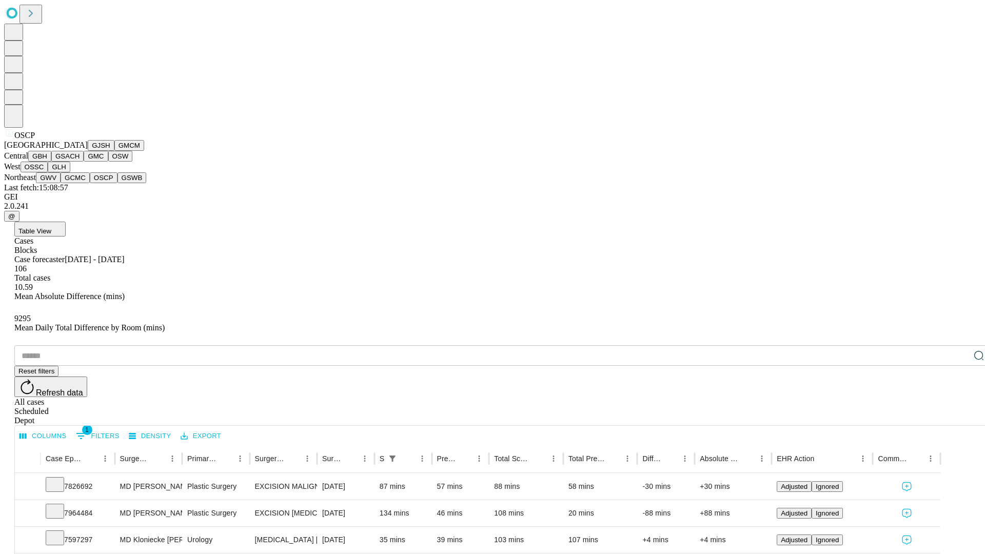 This screenshot has height=554, width=985. Describe the element at coordinates (513, 459) in the screenshot. I see `div: Total Scheduled Duration` at that location.